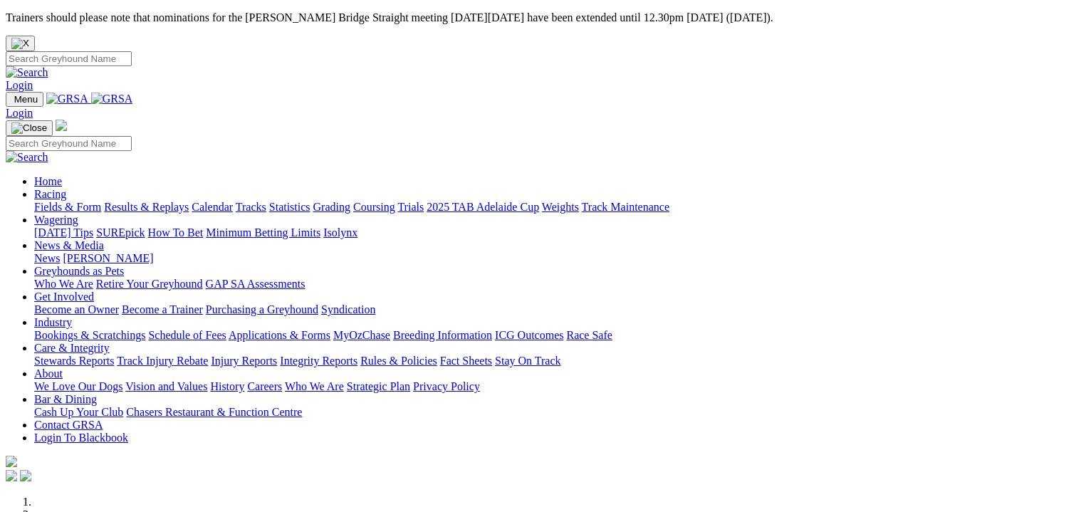 This screenshot has height=512, width=1086. Describe the element at coordinates (557, 412) in the screenshot. I see `div: Bar & Dining` at that location.